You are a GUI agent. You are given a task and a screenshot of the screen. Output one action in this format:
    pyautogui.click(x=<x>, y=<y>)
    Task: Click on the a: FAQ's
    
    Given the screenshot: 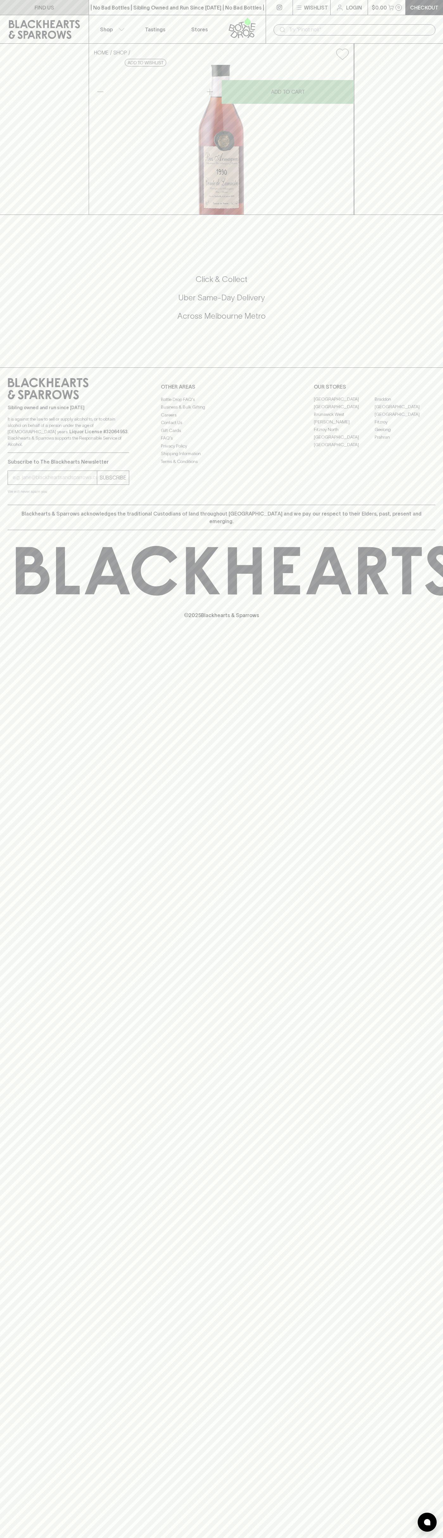 What is the action you would take?
    pyautogui.click(x=222, y=438)
    